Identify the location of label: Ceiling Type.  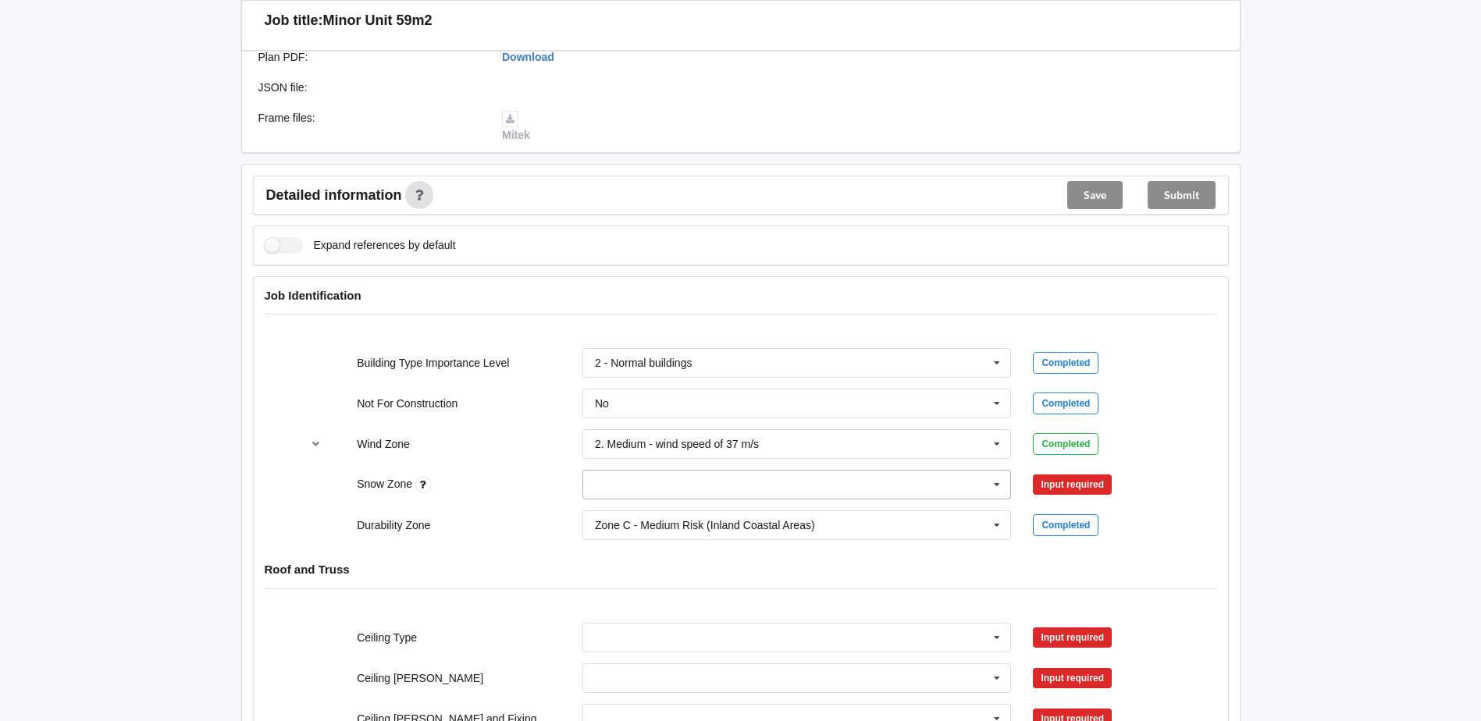
(386, 638).